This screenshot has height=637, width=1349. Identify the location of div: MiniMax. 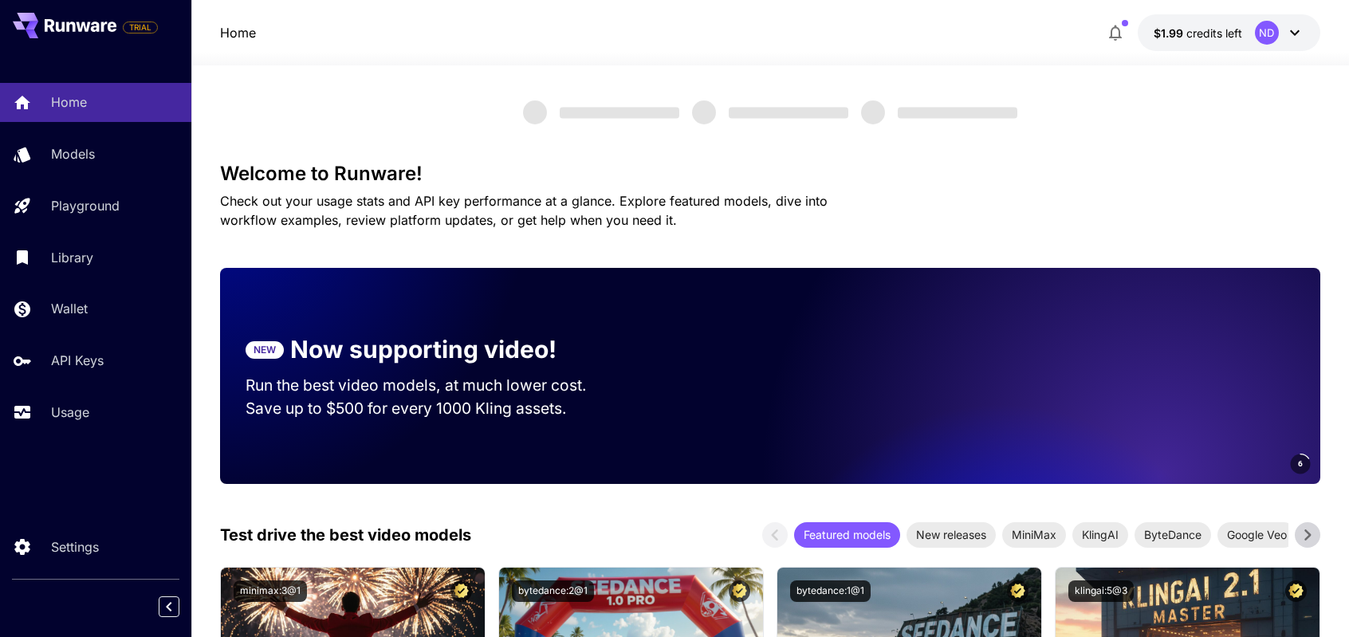
(1034, 535).